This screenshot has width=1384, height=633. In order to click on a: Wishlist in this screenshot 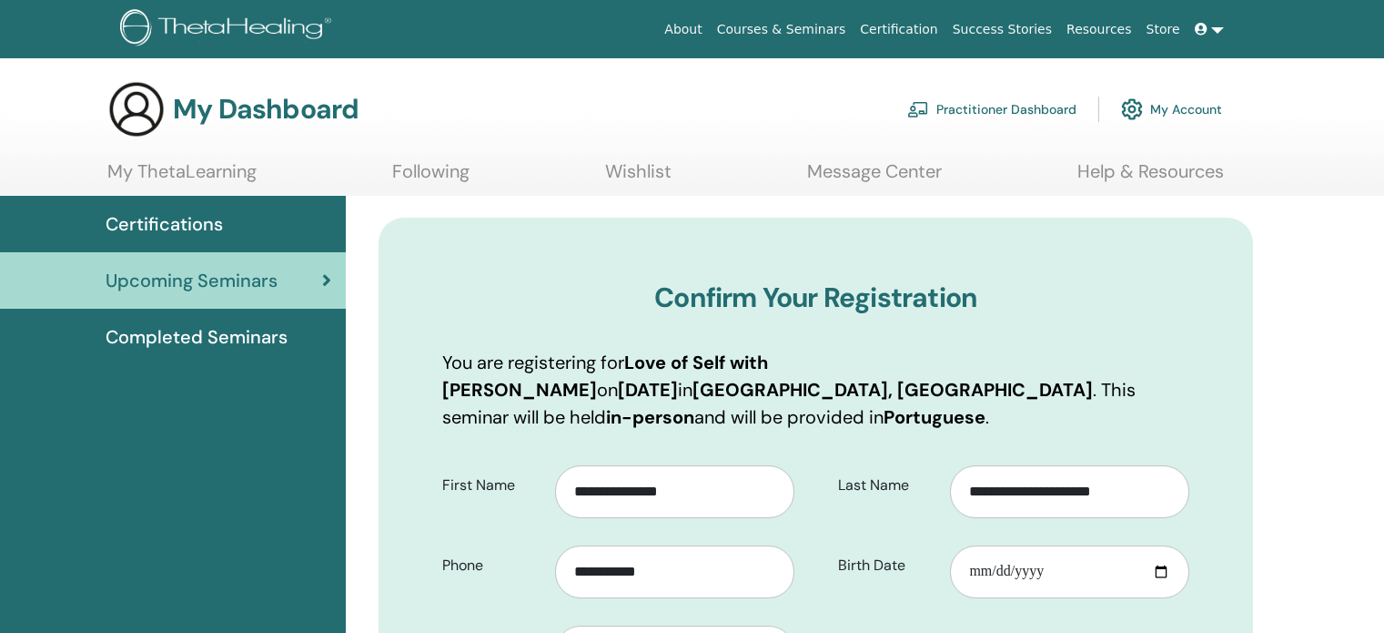, I will do `click(638, 177)`.